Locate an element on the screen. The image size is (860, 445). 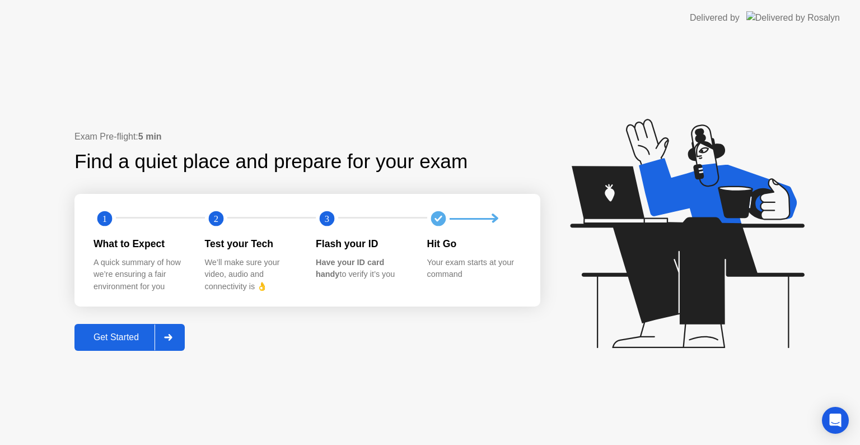
div: A quick summary of how we’re ensuring a fair environment for you is located at coordinates (140, 275).